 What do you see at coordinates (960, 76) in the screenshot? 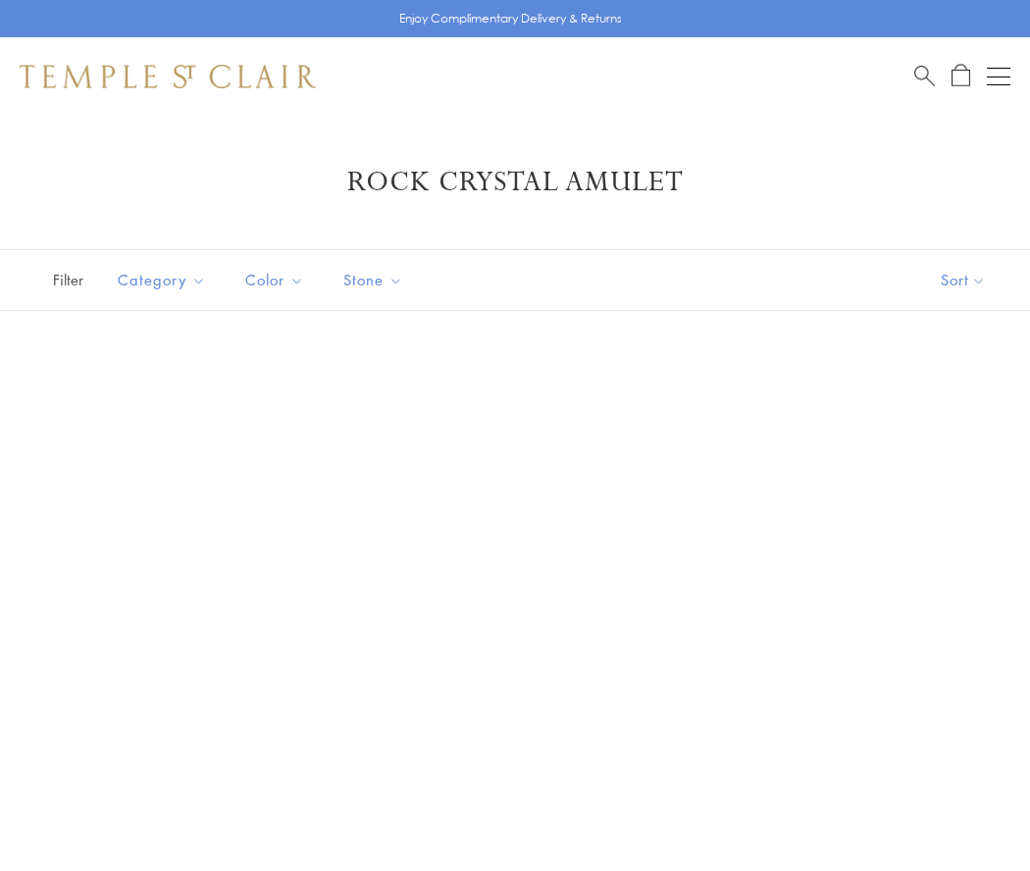
I see `a: Open Shopping Bag` at bounding box center [960, 76].